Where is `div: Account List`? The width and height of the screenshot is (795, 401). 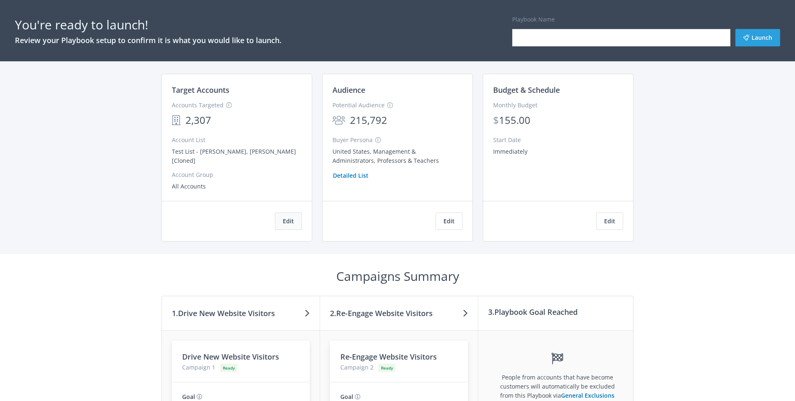 div: Account List is located at coordinates (237, 140).